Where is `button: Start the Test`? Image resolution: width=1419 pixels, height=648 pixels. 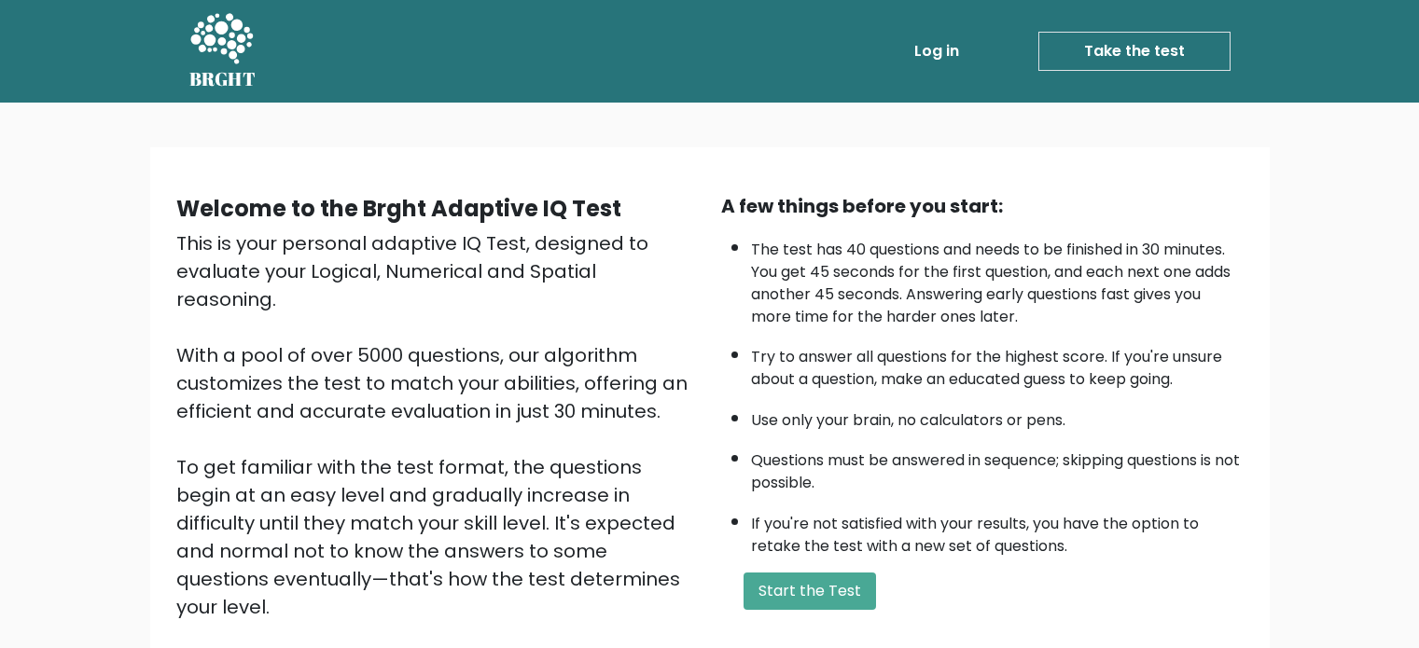 button: Start the Test is located at coordinates (810, 592).